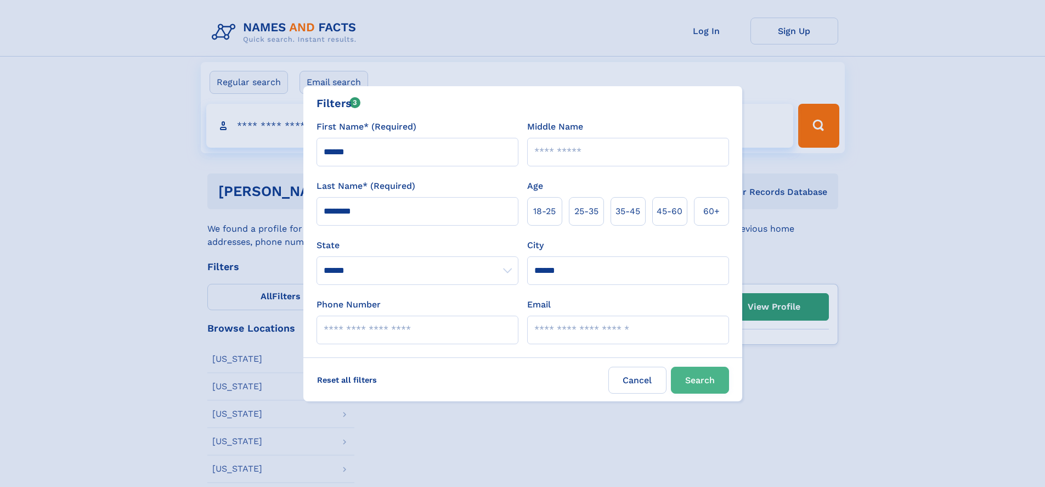 The height and width of the screenshot is (487, 1045). Describe the element at coordinates (586, 211) in the screenshot. I see `span: 25‑35` at that location.